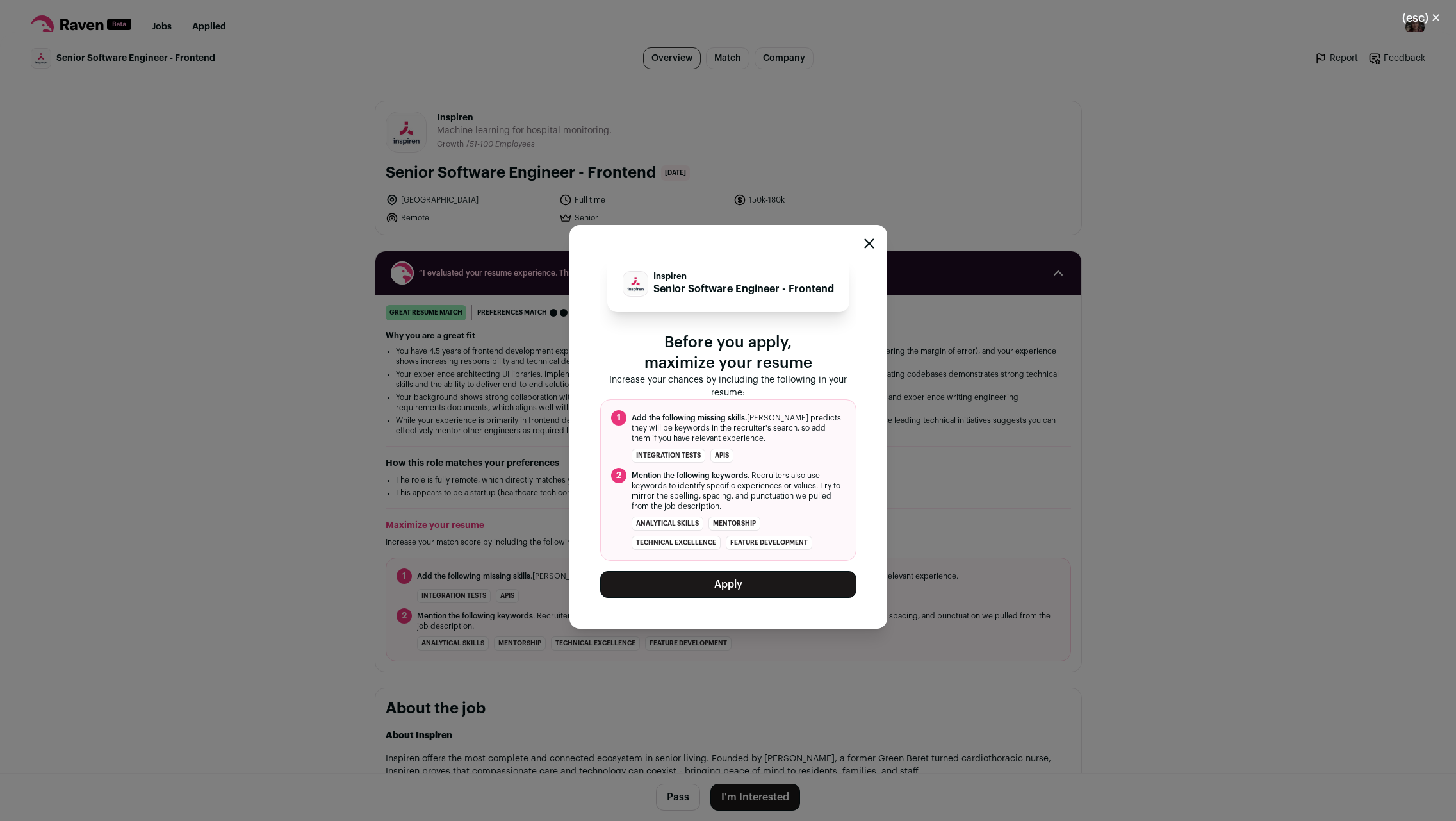  Describe the element at coordinates (743, 276) in the screenshot. I see `p: Inspiren` at that location.